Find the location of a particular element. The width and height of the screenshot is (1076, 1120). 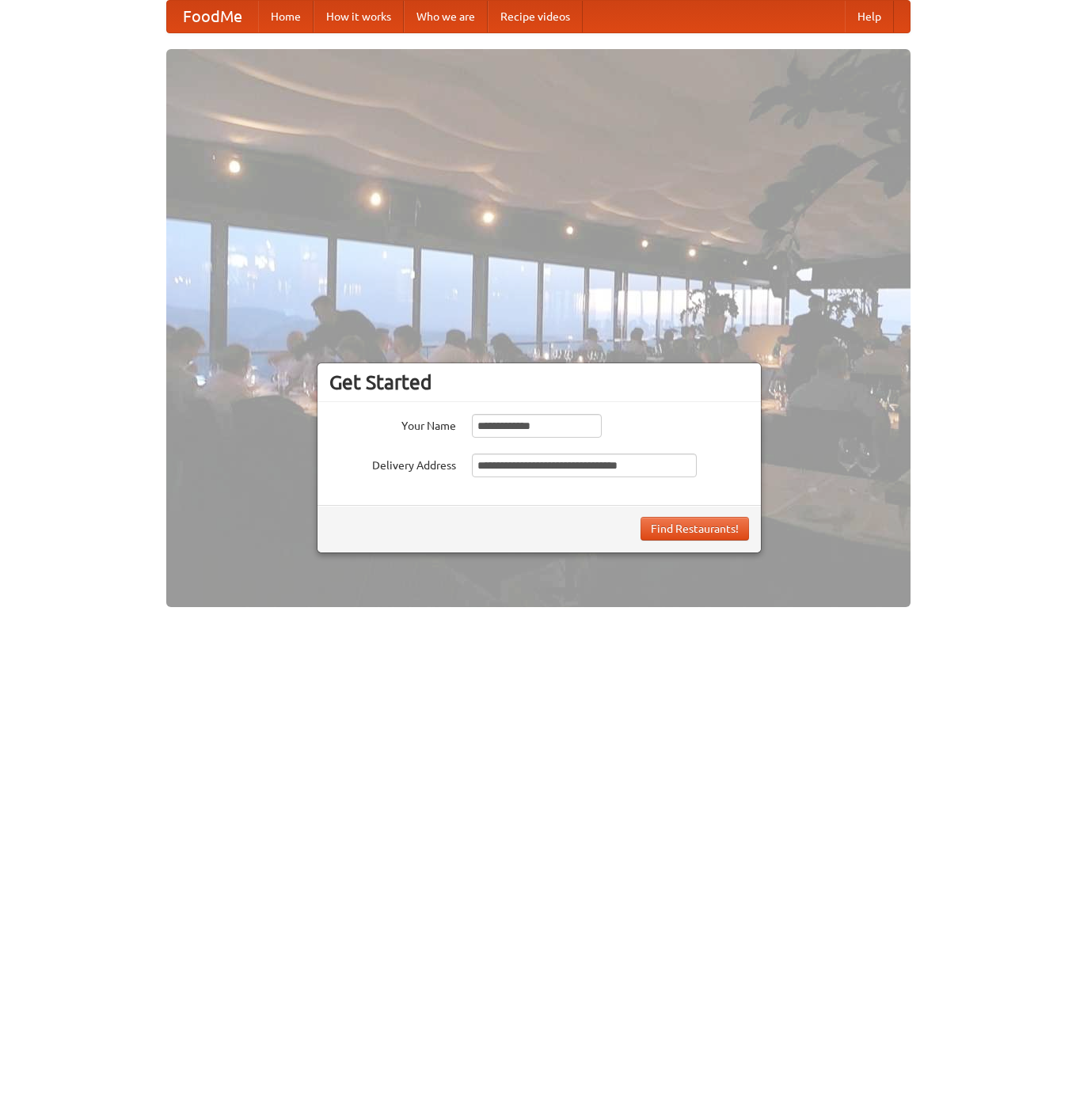

label: Your Name is located at coordinates (392, 423).